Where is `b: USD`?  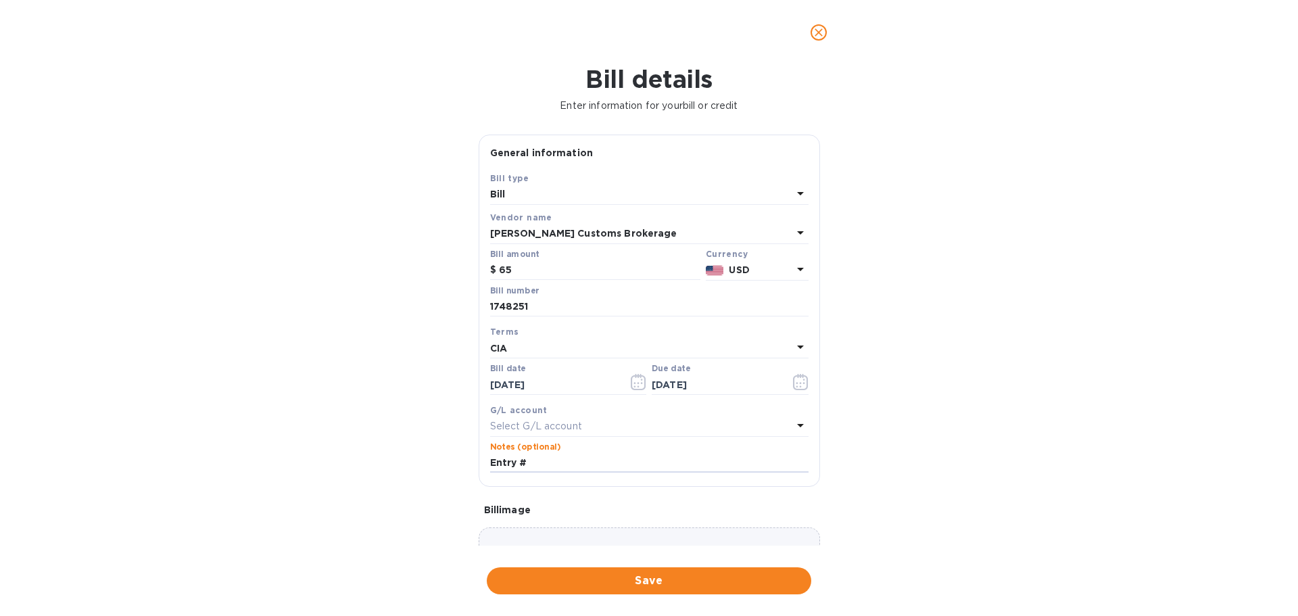 b: USD is located at coordinates (739, 270).